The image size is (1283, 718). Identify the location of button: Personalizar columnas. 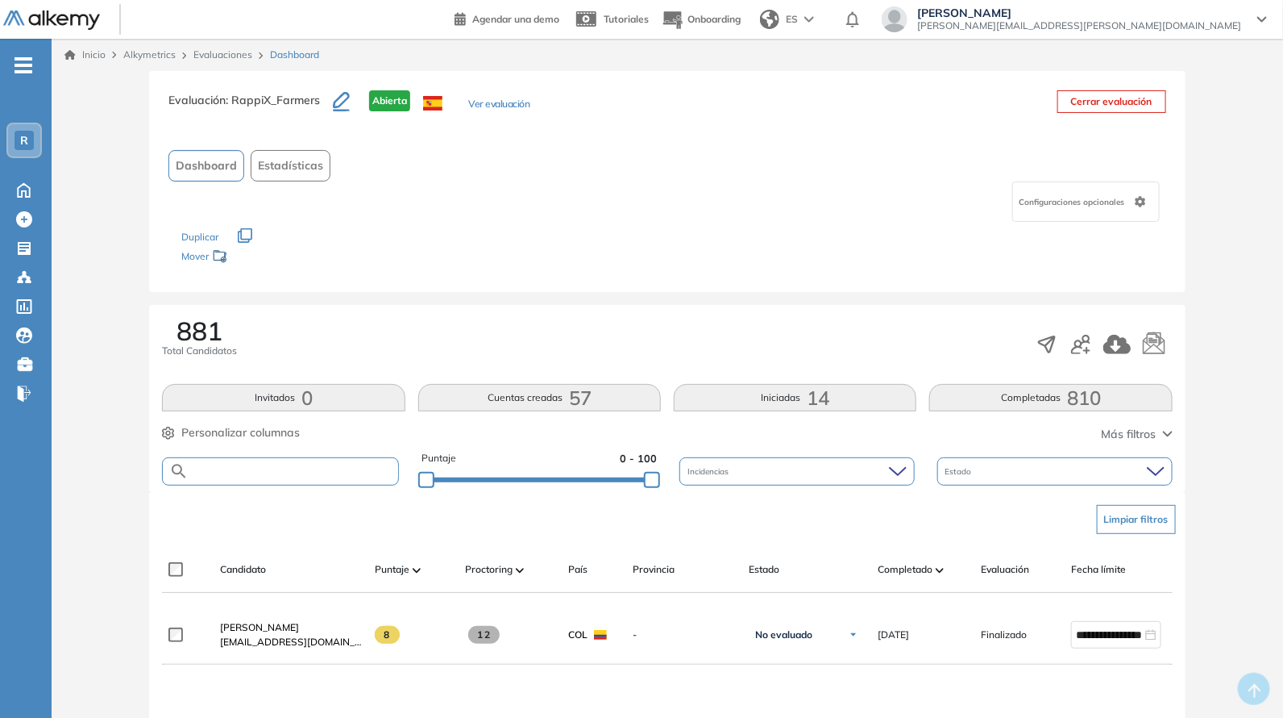
(231, 432).